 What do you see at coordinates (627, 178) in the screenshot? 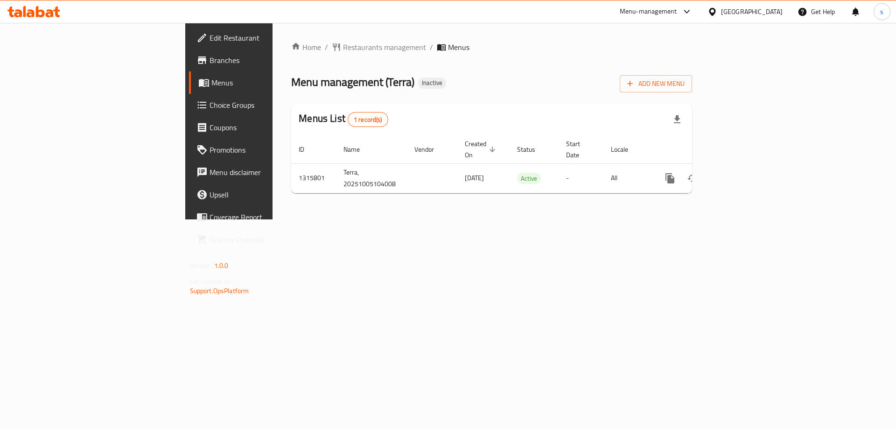
I see `td: All` at bounding box center [627, 178].